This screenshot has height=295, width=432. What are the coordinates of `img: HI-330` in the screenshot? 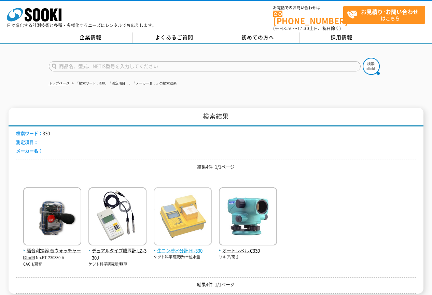 It's located at (183, 217).